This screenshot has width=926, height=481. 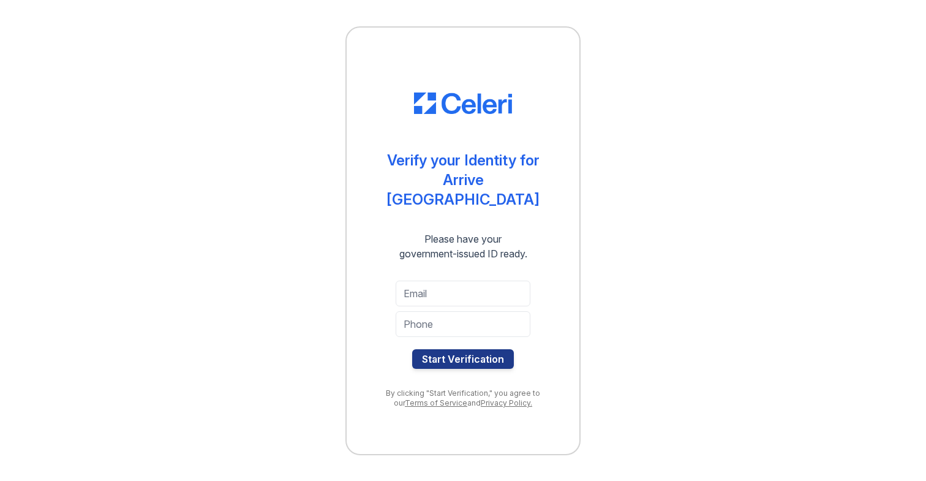 I want to click on input: Email, so click(x=463, y=293).